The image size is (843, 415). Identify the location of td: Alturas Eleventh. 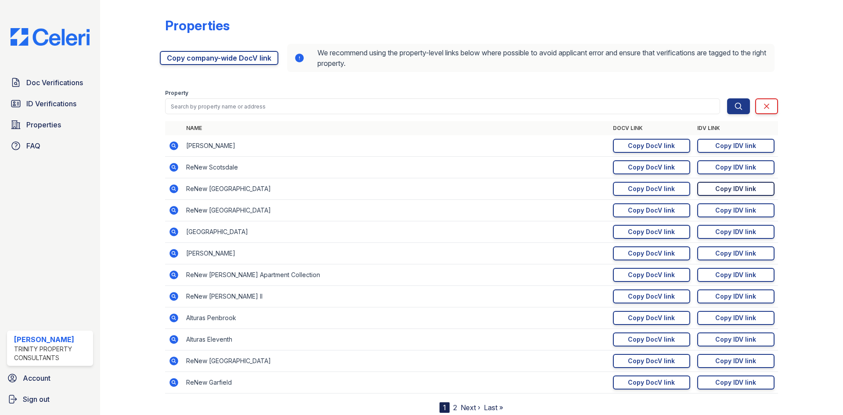
(396, 339).